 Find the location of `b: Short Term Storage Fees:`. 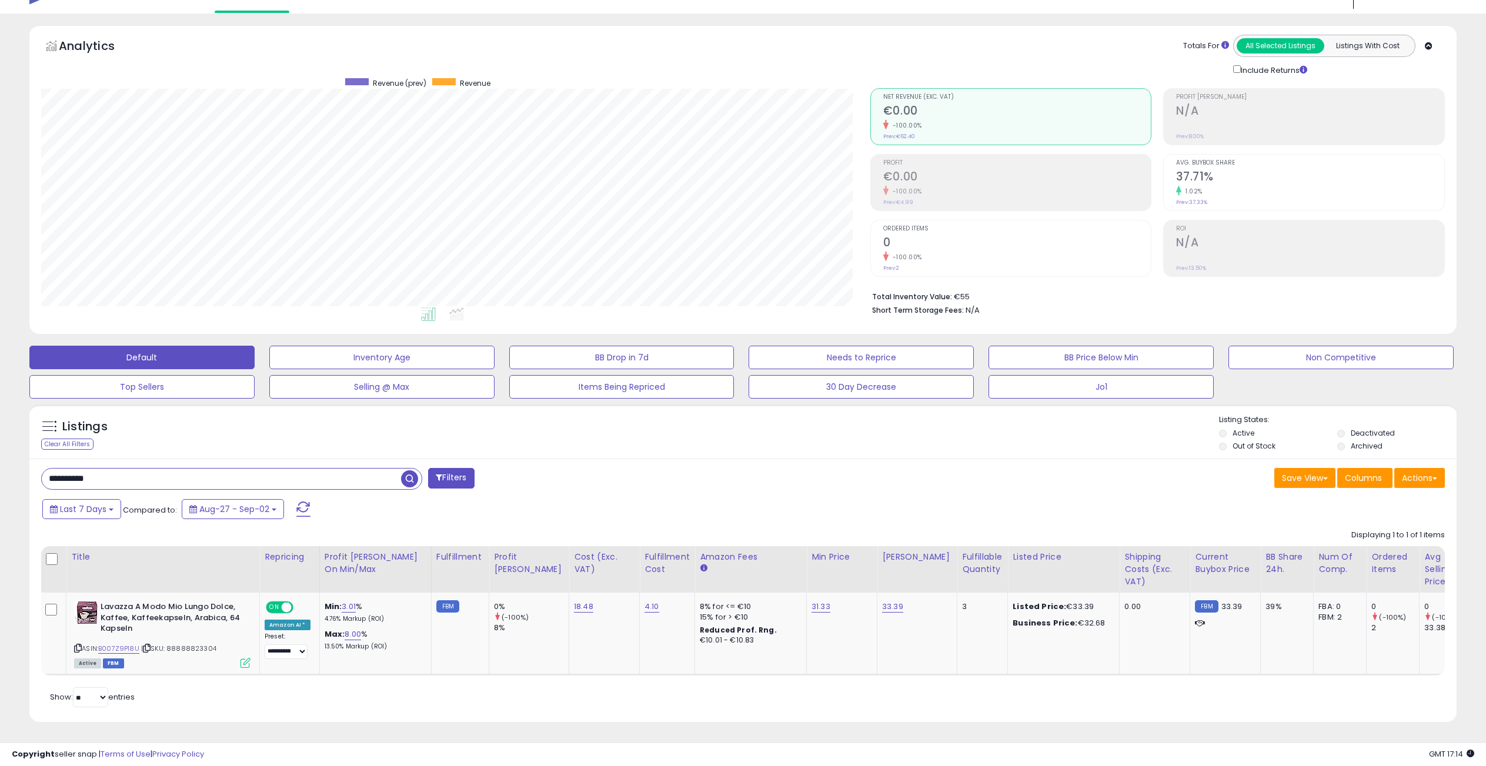

b: Short Term Storage Fees: is located at coordinates (918, 310).